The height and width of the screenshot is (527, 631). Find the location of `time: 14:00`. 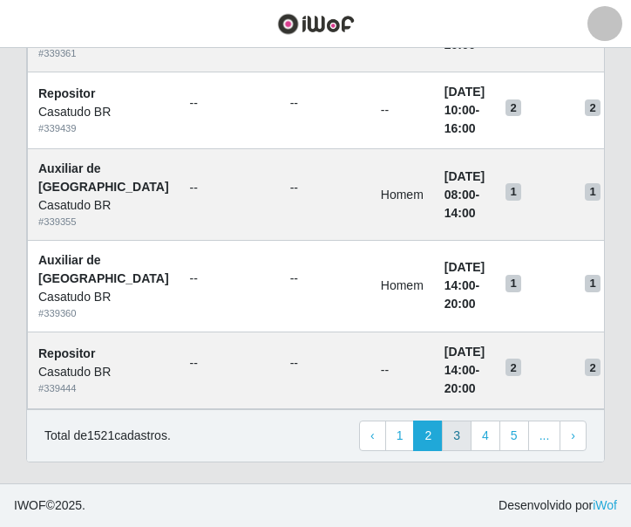

time: 14:00 is located at coordinates (460, 213).